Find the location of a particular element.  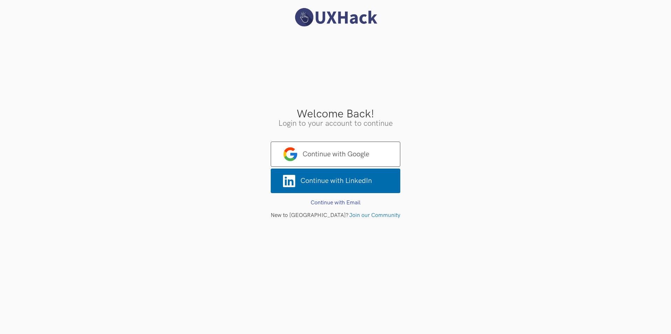

a: Join our Community is located at coordinates (375, 215).